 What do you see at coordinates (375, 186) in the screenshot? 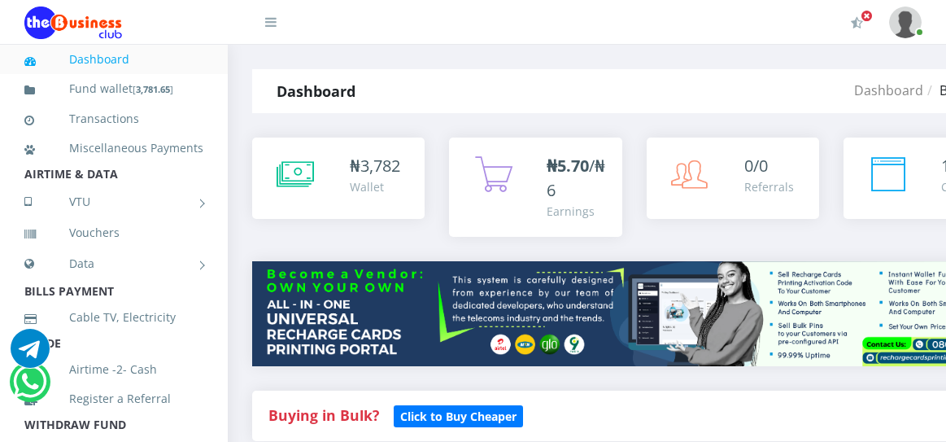
I see `div: Wallet` at bounding box center [375, 186].